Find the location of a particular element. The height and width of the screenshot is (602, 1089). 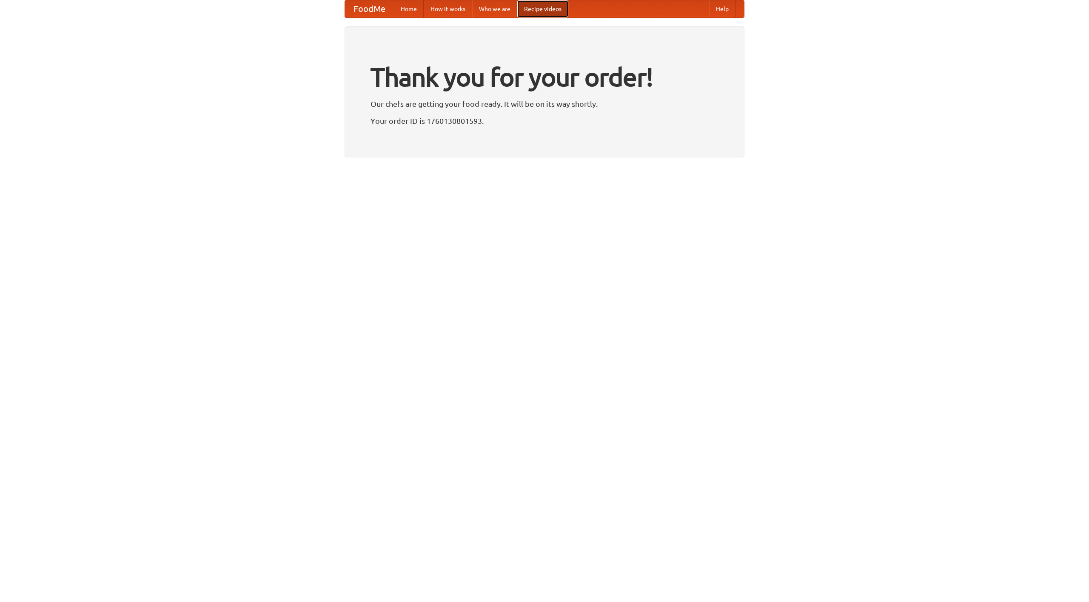

a: Help is located at coordinates (722, 9).